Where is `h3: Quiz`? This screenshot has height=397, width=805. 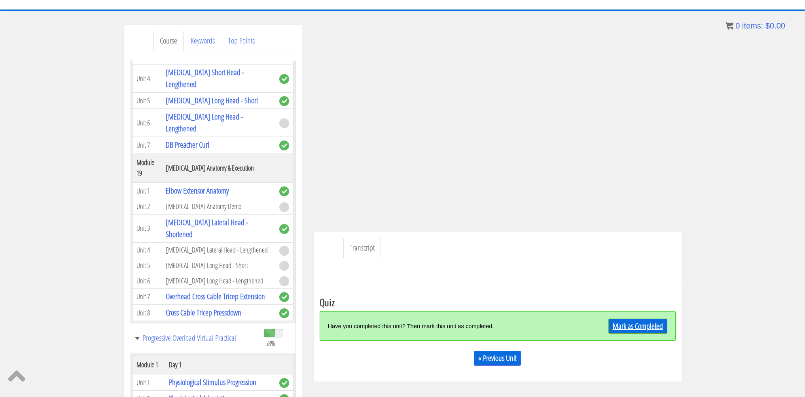 h3: Quiz is located at coordinates (498, 302).